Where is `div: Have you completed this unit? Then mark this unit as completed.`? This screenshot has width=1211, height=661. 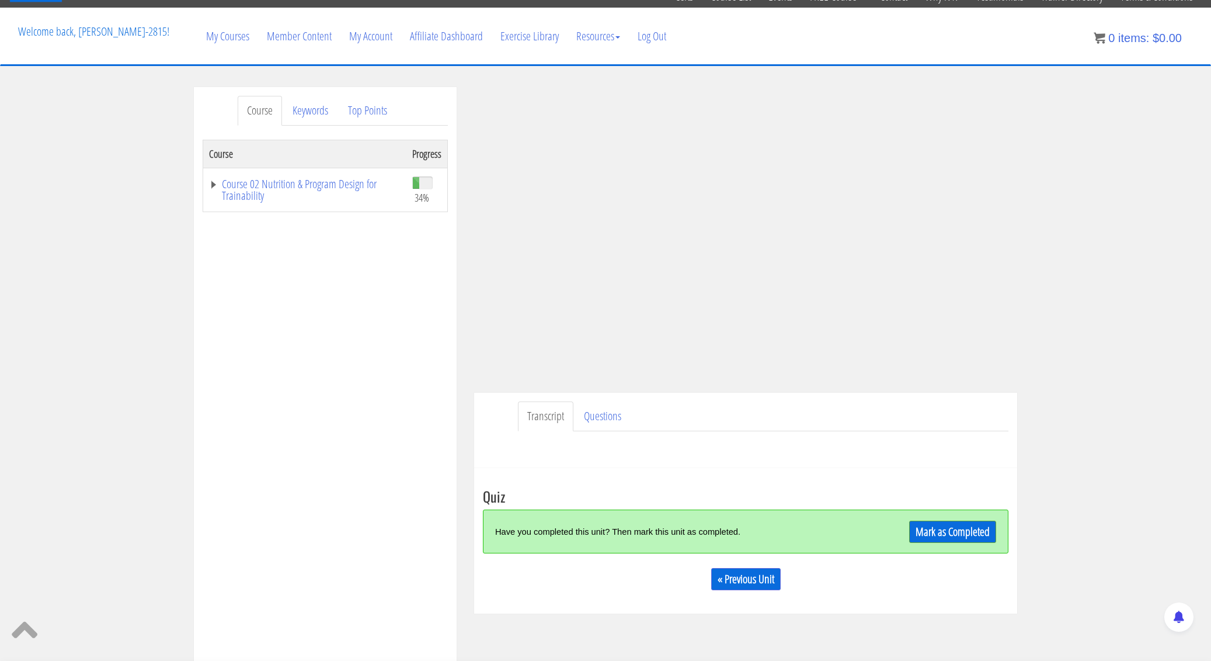
div: Have you completed this unit? Then mark this unit as completed. is located at coordinates (680, 531).